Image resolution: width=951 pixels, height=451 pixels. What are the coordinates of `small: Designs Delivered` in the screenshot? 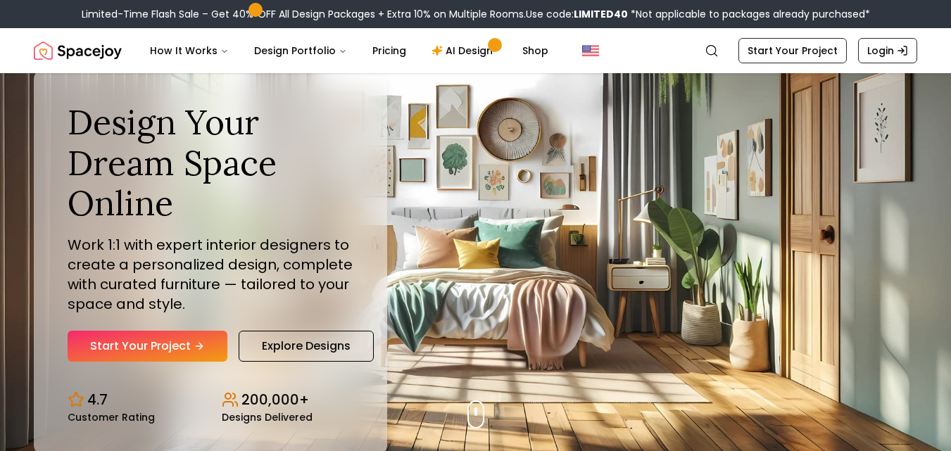 It's located at (267, 417).